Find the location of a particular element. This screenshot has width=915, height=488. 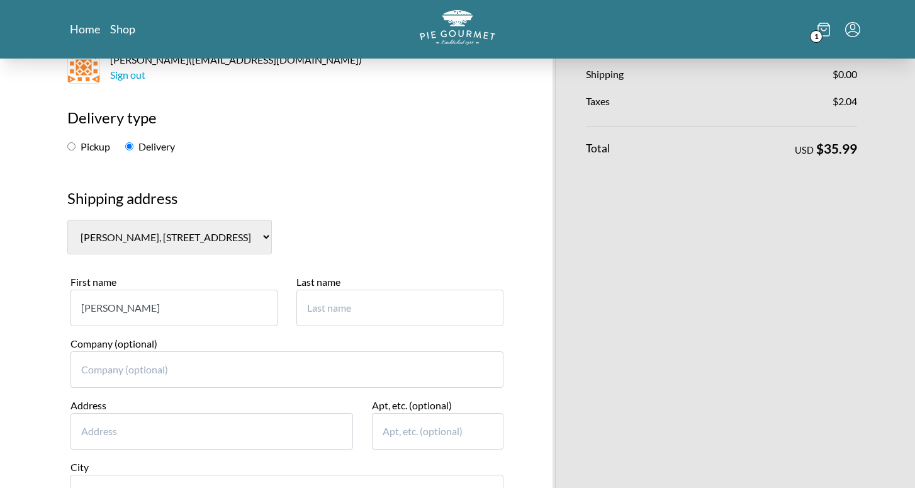

button: Menu is located at coordinates (853, 30).